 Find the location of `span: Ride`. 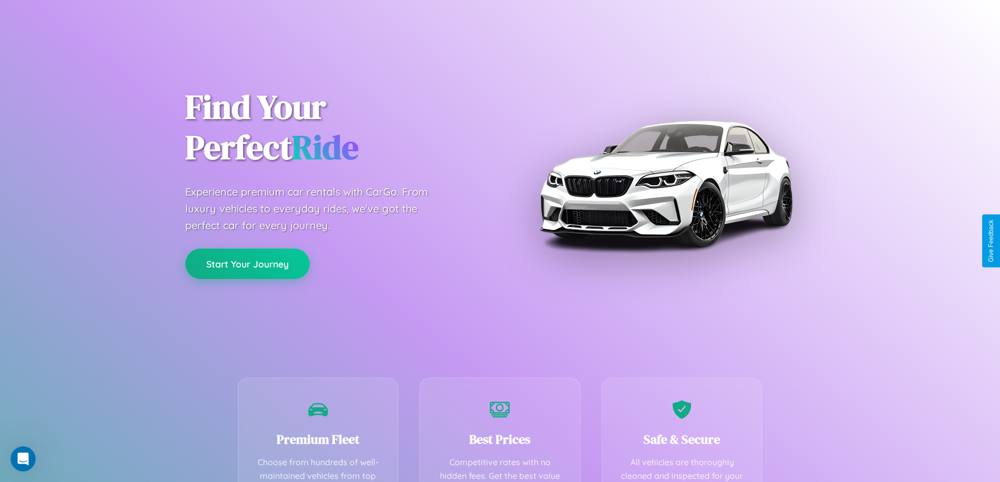

span: Ride is located at coordinates (325, 147).